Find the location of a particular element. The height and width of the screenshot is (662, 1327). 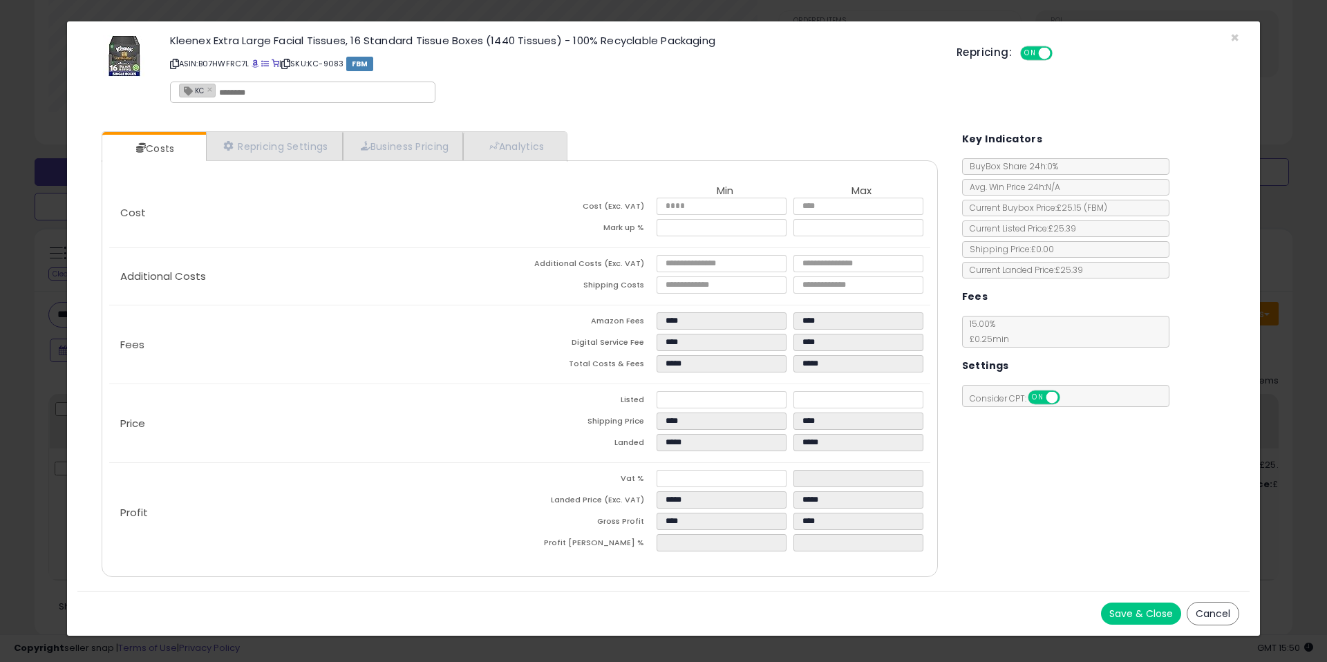

p: Fees is located at coordinates (314, 345).